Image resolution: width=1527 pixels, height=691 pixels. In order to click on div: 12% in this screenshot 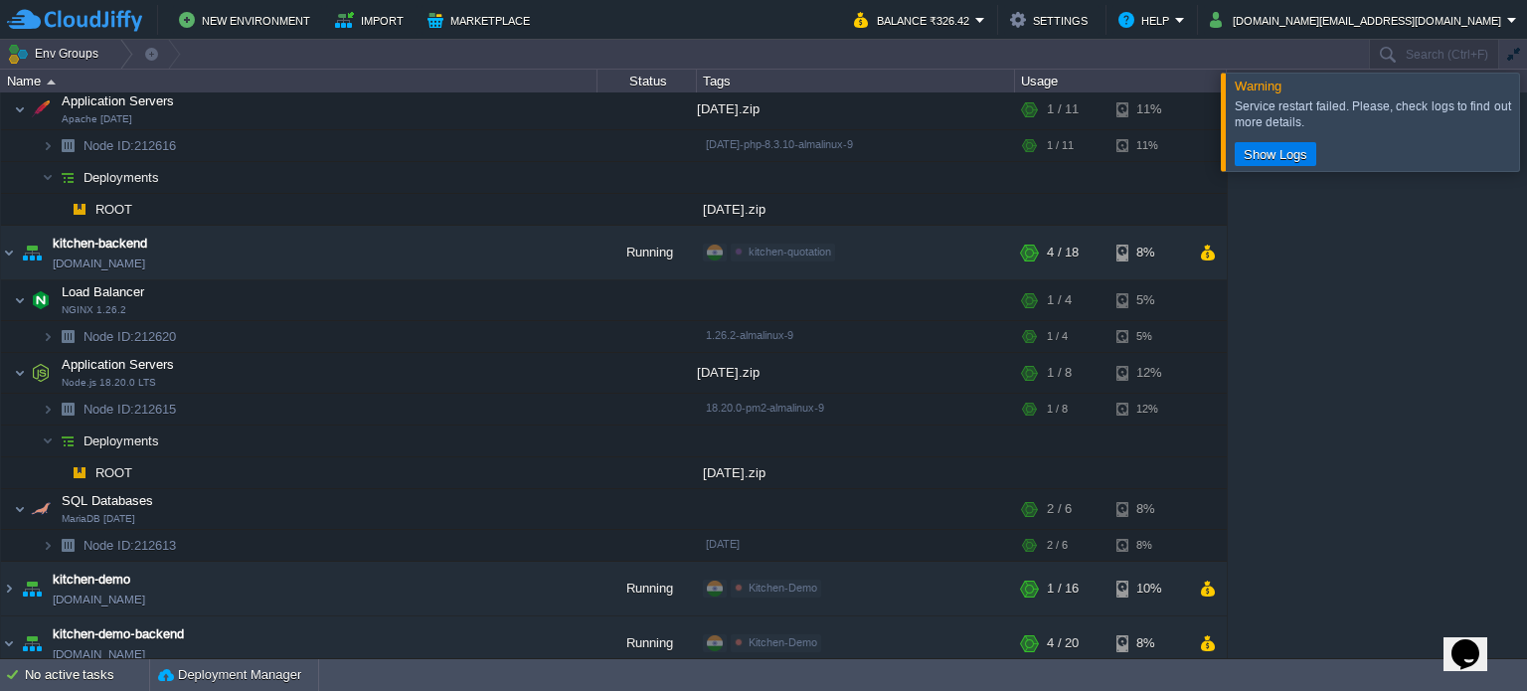, I will do `click(1148, 373)`.